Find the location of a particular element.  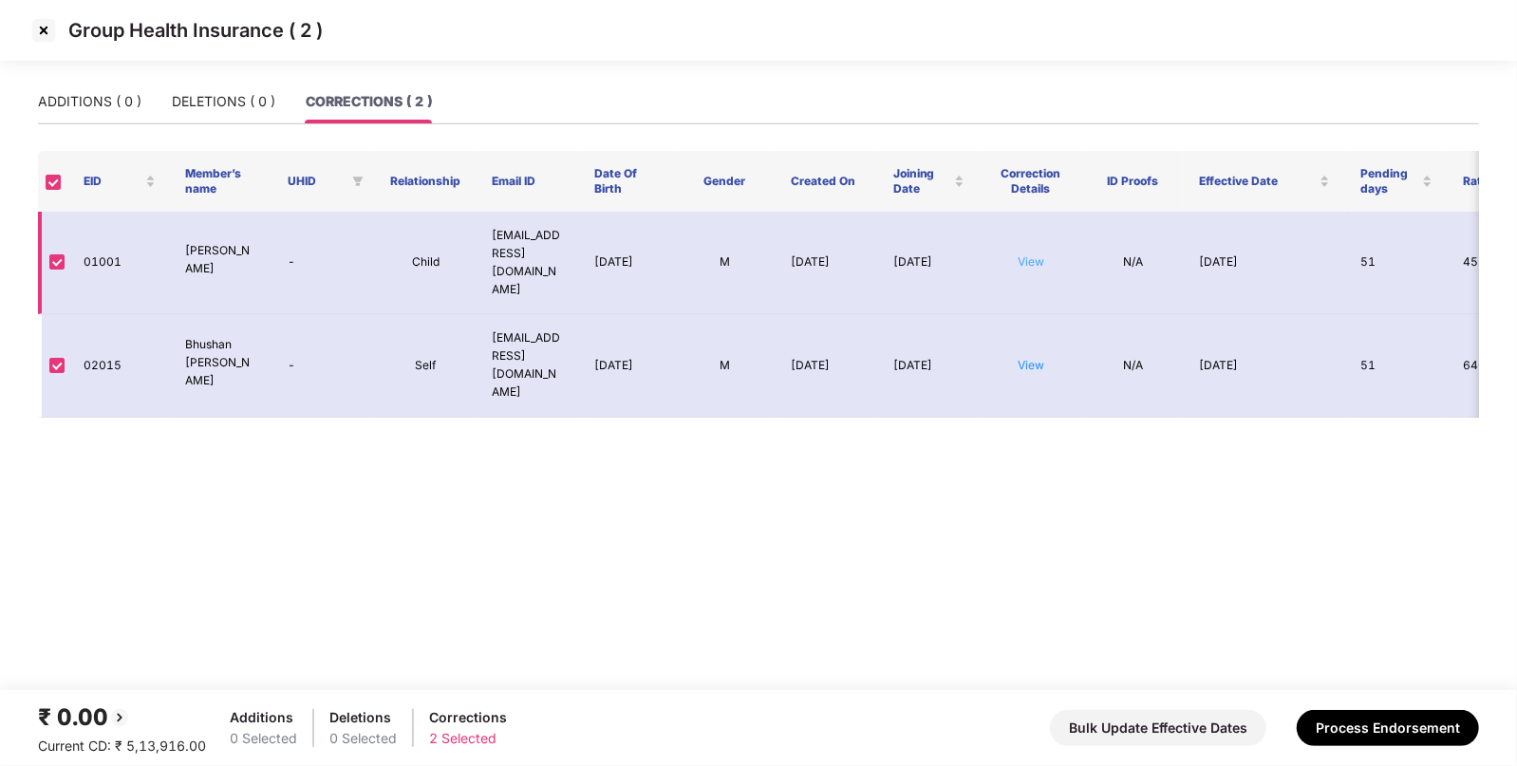

th: Effective Date is located at coordinates (1265, 181).